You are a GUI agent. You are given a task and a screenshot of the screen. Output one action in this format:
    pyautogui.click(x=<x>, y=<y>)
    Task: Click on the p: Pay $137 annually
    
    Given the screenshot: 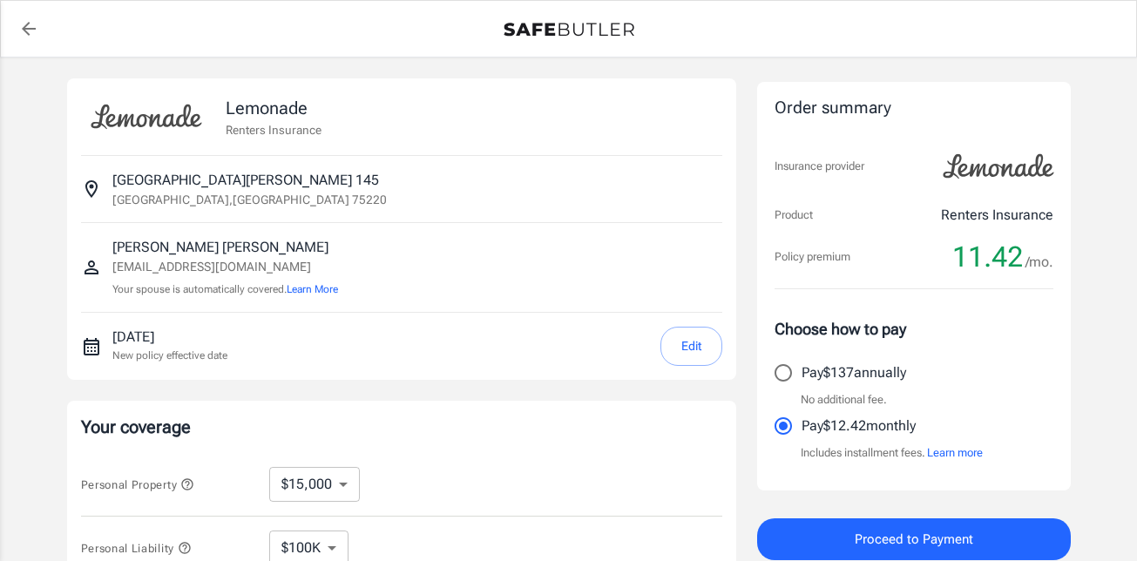 What is the action you would take?
    pyautogui.click(x=854, y=373)
    